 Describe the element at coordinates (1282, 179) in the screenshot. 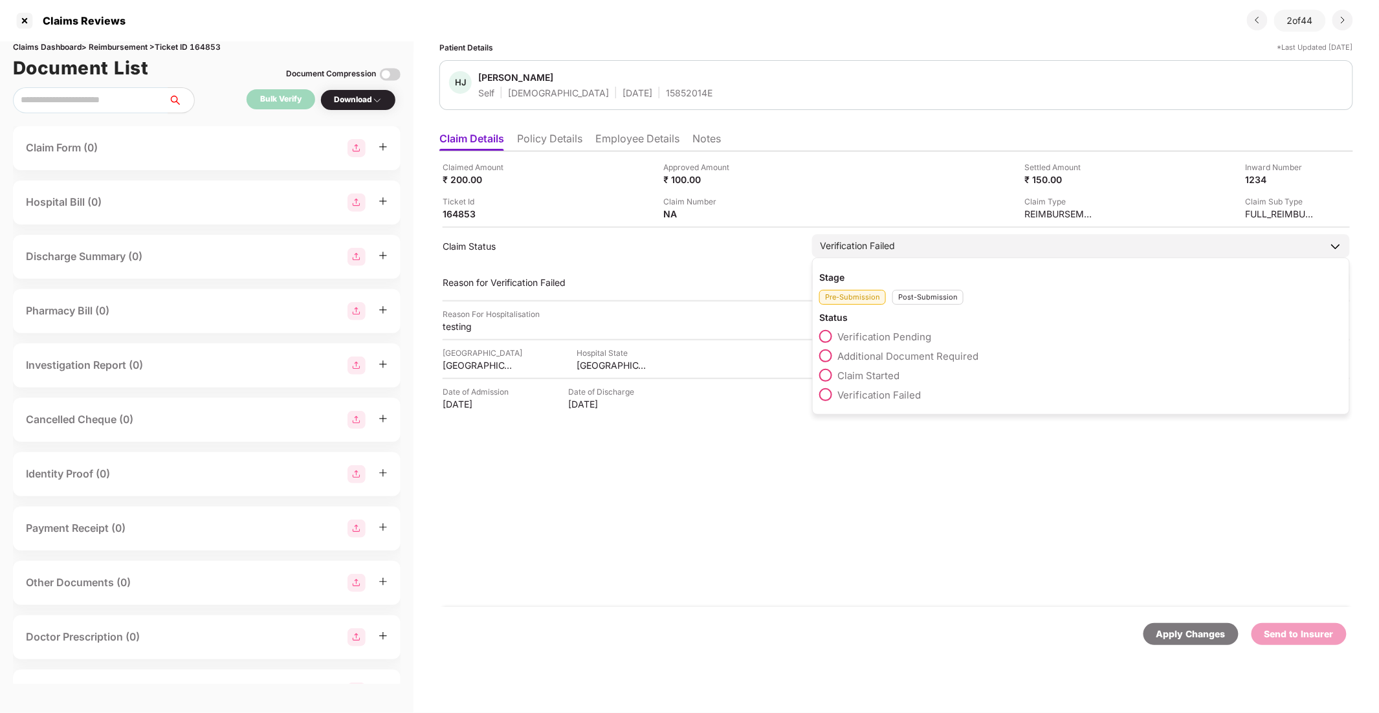

I see `div: 1234` at that location.